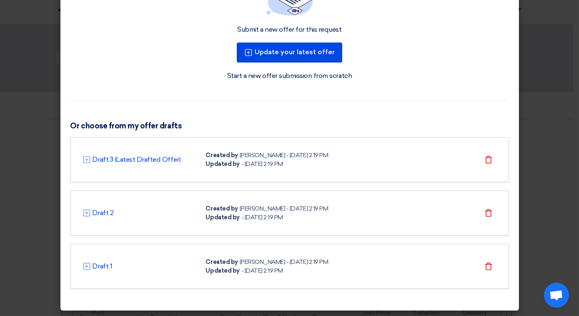 Image resolution: width=579 pixels, height=316 pixels. Describe the element at coordinates (289, 76) in the screenshot. I see `a: Start a new offer submission from scratch` at that location.